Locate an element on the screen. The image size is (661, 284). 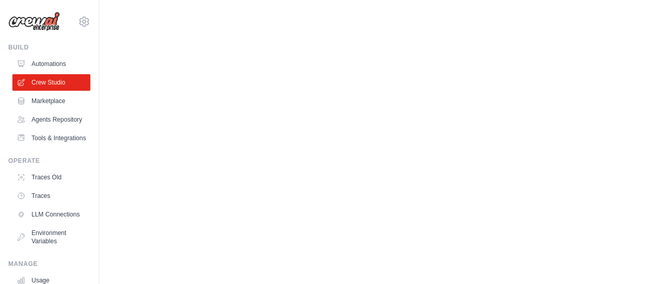
div: Build is located at coordinates (49, 48).